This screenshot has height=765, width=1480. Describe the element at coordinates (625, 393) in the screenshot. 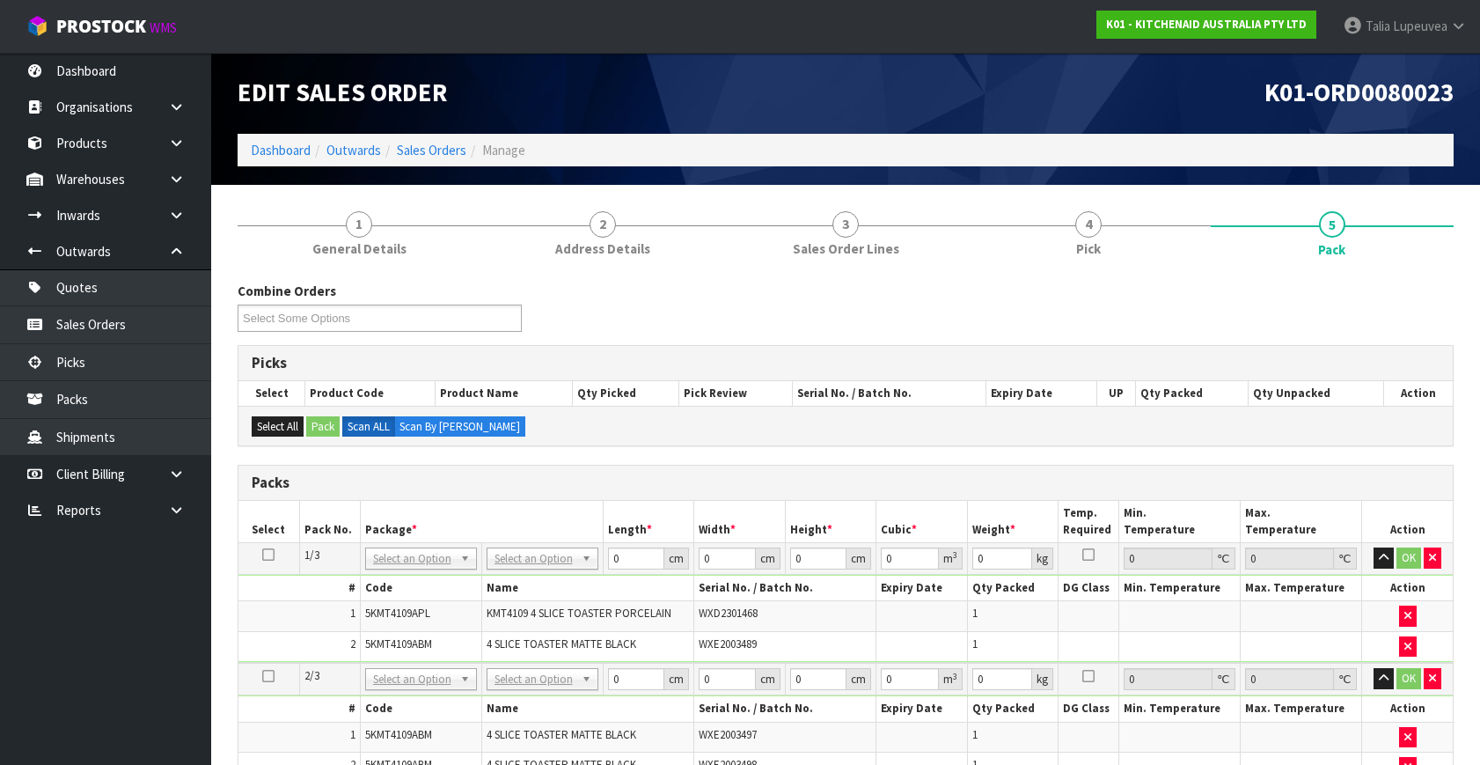

I see `th: Qty Picked` at that location.